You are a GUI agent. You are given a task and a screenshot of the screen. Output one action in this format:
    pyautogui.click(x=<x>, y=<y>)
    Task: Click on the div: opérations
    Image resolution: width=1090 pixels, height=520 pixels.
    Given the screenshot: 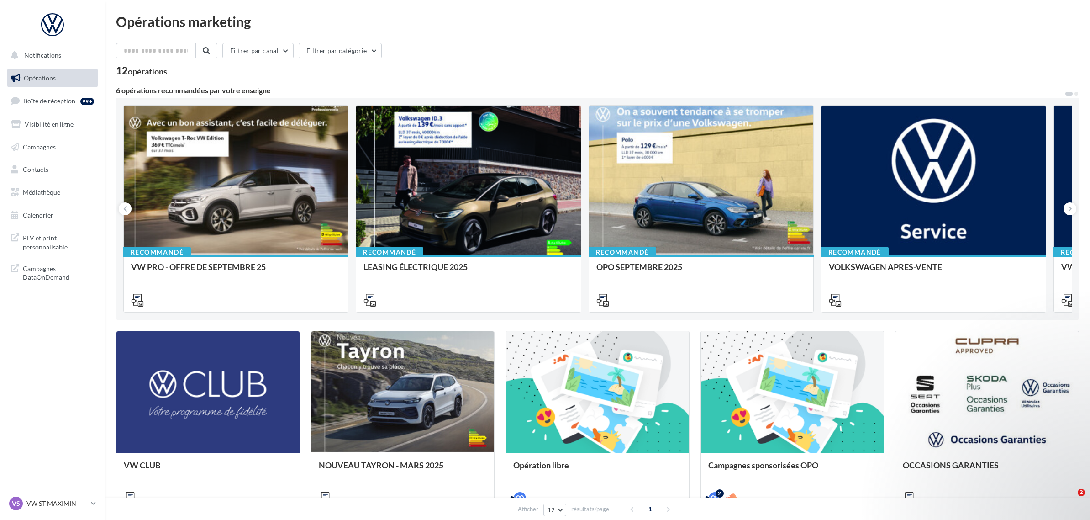 What is the action you would take?
    pyautogui.click(x=148, y=71)
    